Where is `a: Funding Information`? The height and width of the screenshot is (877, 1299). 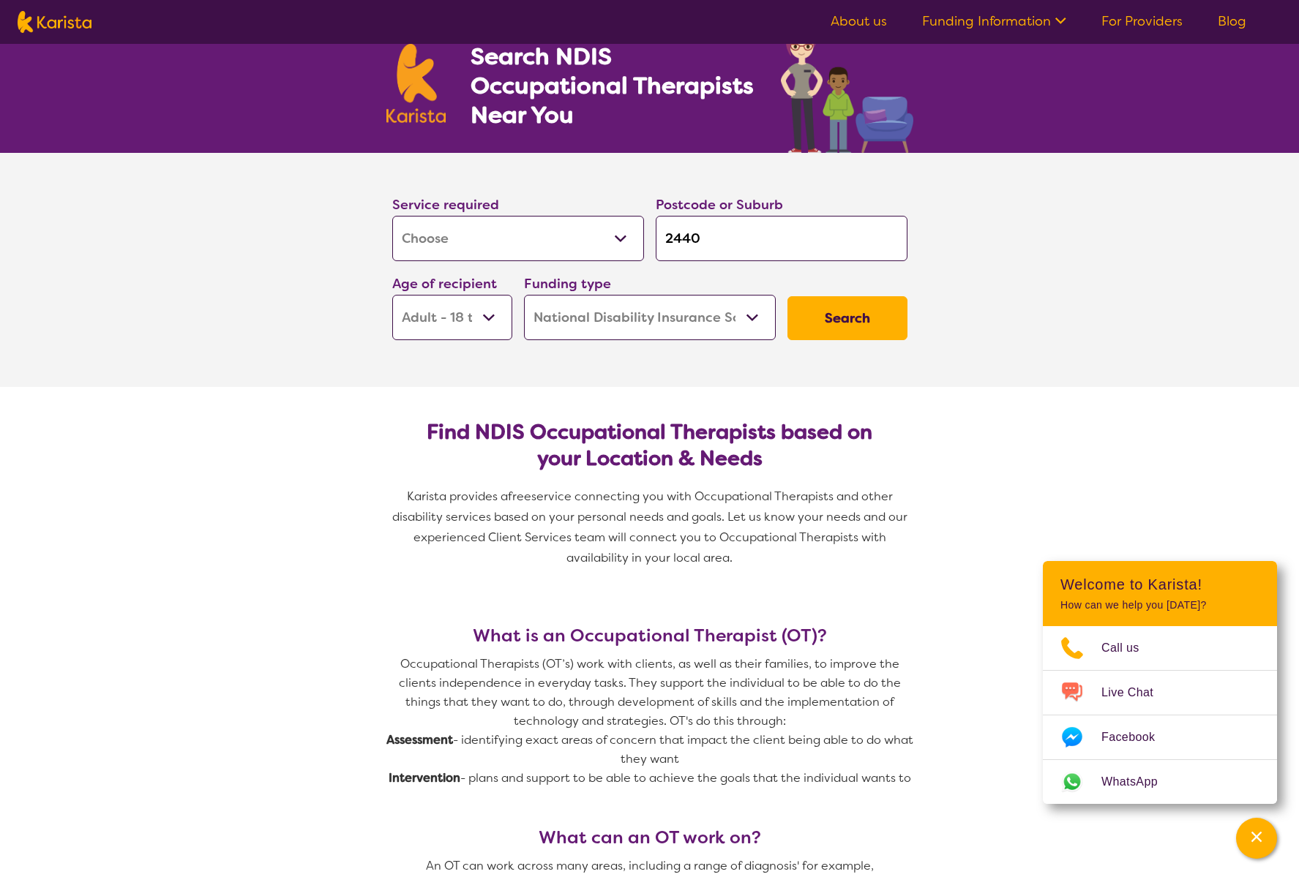 a: Funding Information is located at coordinates (994, 21).